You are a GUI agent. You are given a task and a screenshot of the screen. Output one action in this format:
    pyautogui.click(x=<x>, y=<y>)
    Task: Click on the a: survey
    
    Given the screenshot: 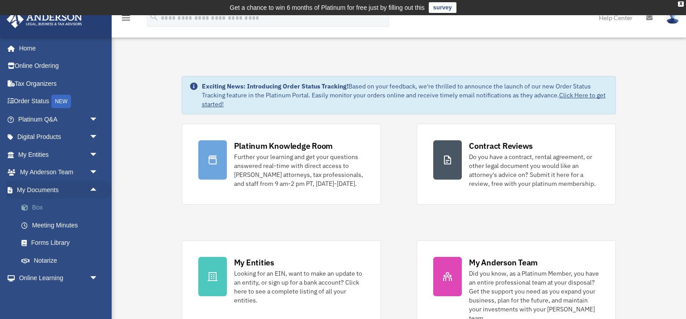 What is the action you would take?
    pyautogui.click(x=442, y=8)
    